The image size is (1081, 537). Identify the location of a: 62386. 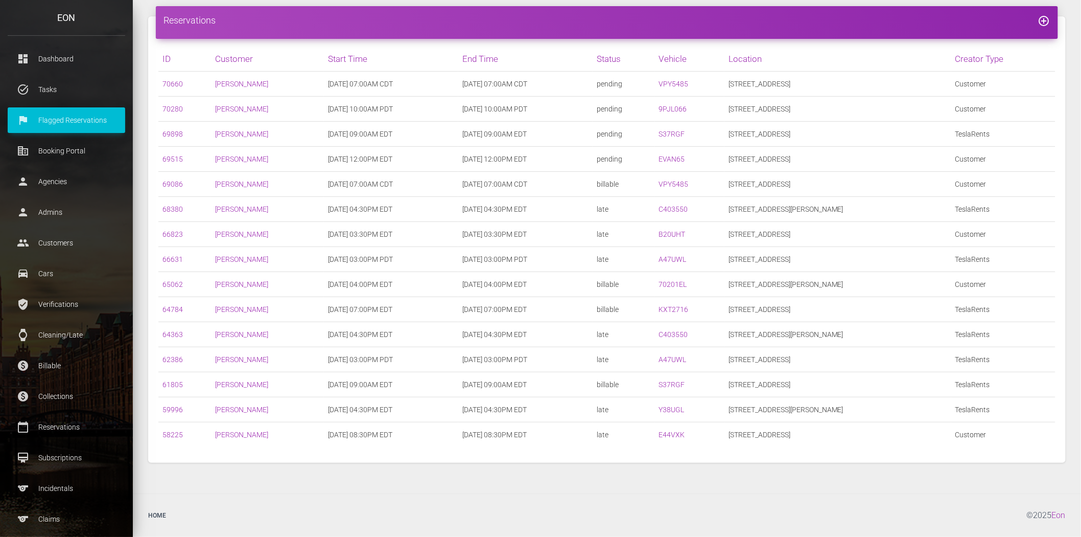
(173, 359).